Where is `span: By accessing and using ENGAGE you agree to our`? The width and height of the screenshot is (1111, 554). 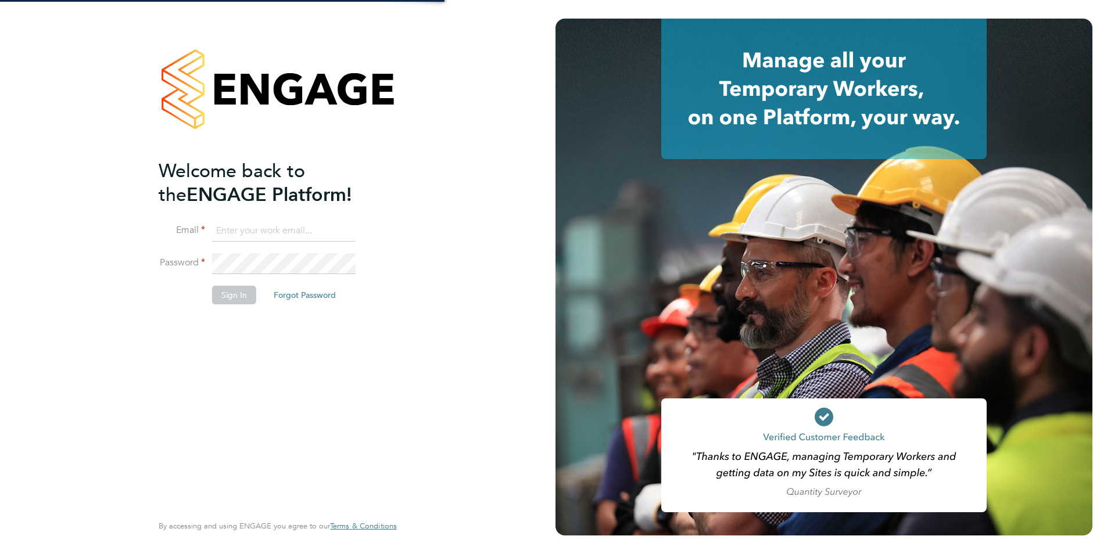 span: By accessing and using ENGAGE you agree to our is located at coordinates (278, 526).